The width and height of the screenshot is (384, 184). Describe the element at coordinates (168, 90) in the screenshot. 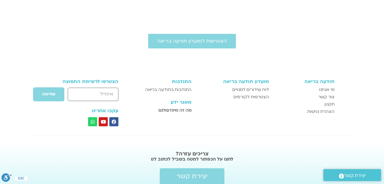

I see `span: התנדבות בתודעה בריאה` at that location.